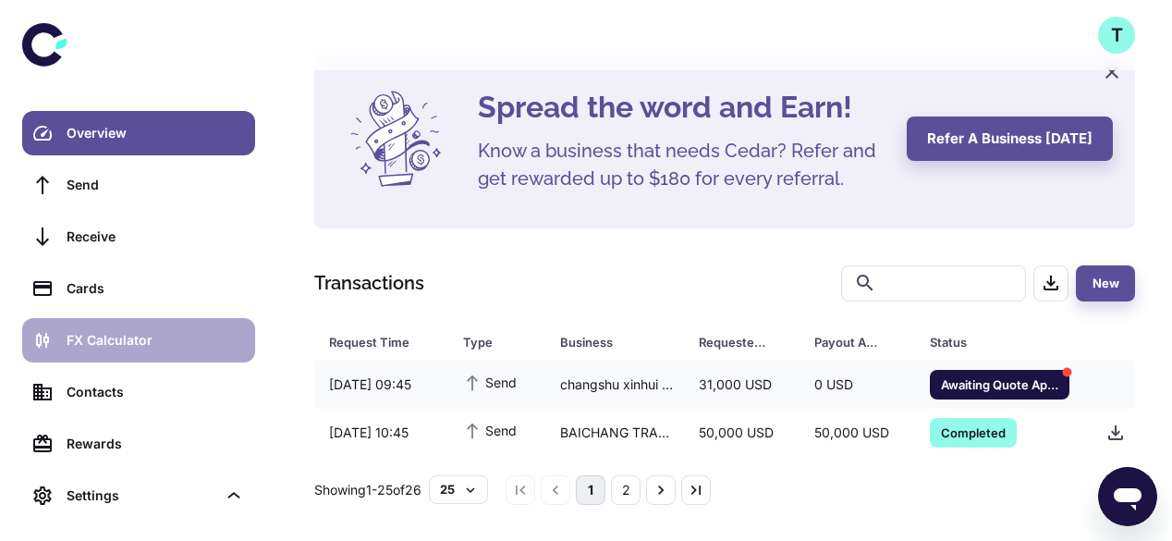 This screenshot has width=1172, height=541. What do you see at coordinates (488, 342) in the screenshot?
I see `div: Type` at bounding box center [488, 342].